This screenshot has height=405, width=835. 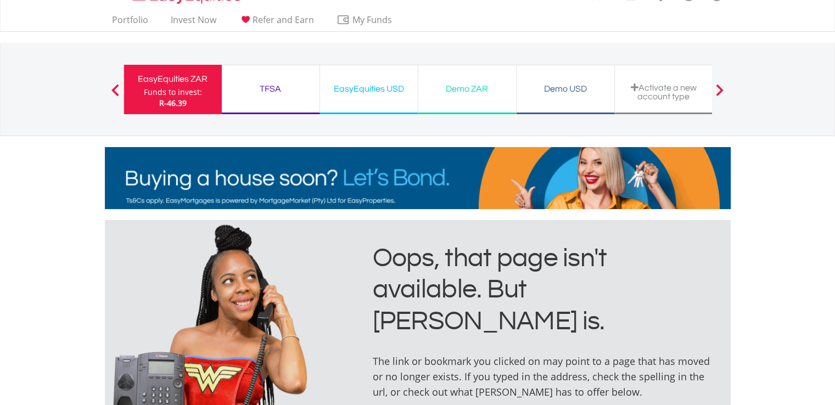 What do you see at coordinates (369, 89) in the screenshot?
I see `div: EasyEquities USD` at bounding box center [369, 89].